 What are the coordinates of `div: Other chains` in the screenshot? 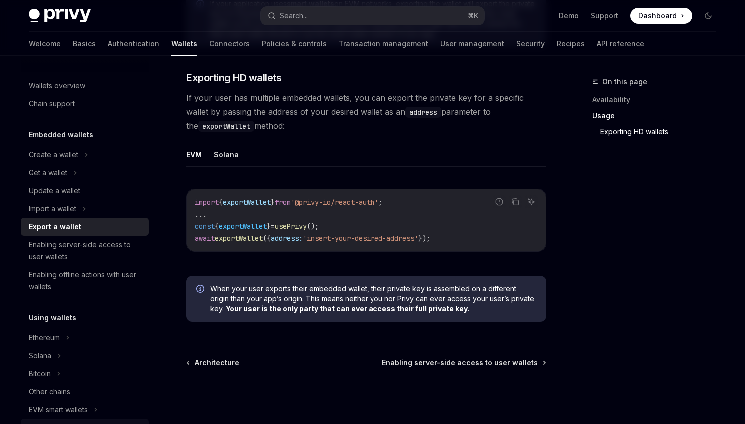 It's located at (49, 391).